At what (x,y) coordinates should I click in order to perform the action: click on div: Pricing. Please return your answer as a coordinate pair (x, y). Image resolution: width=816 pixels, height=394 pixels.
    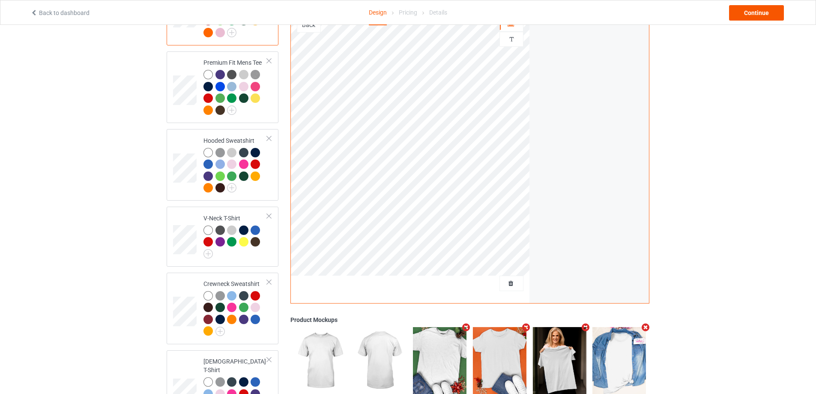
    Looking at the image, I should click on (408, 12).